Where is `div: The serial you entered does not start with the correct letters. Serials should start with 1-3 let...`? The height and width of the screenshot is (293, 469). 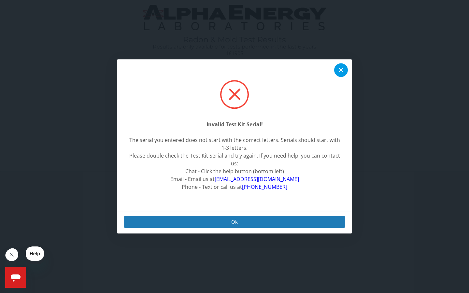
div: The serial you entered does not start with the correct letters. Serials should start with 1-3 let... is located at coordinates (235, 144).